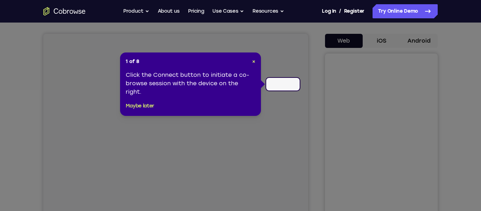  Describe the element at coordinates (191, 84) in the screenshot. I see `div: Click the Connect button to initiate a co-browse session with the device on the right.` at that location.